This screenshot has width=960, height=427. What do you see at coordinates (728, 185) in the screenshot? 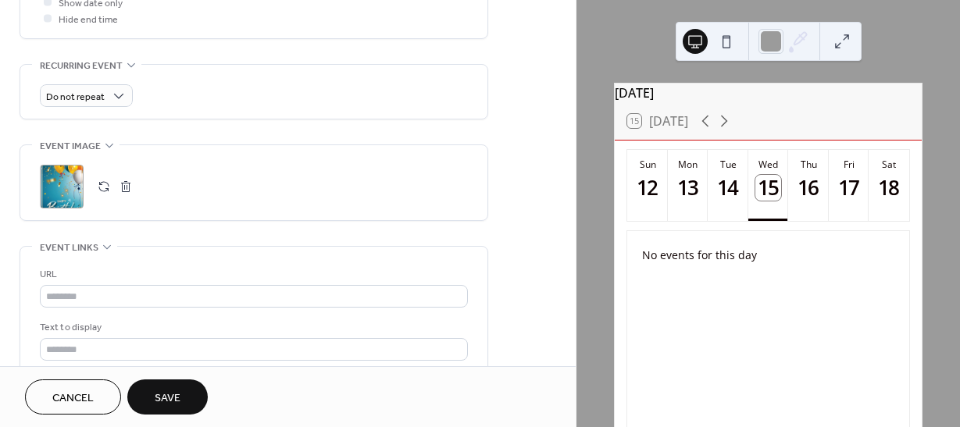
I see `button: Tue14` at bounding box center [728, 185].